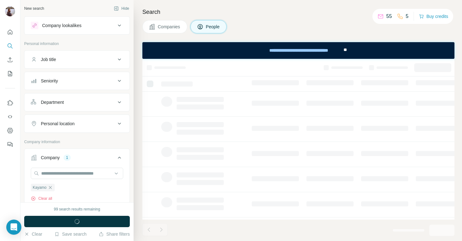 Image resolution: width=462 pixels, height=241 pixels. I want to click on button: Share filters, so click(114, 234).